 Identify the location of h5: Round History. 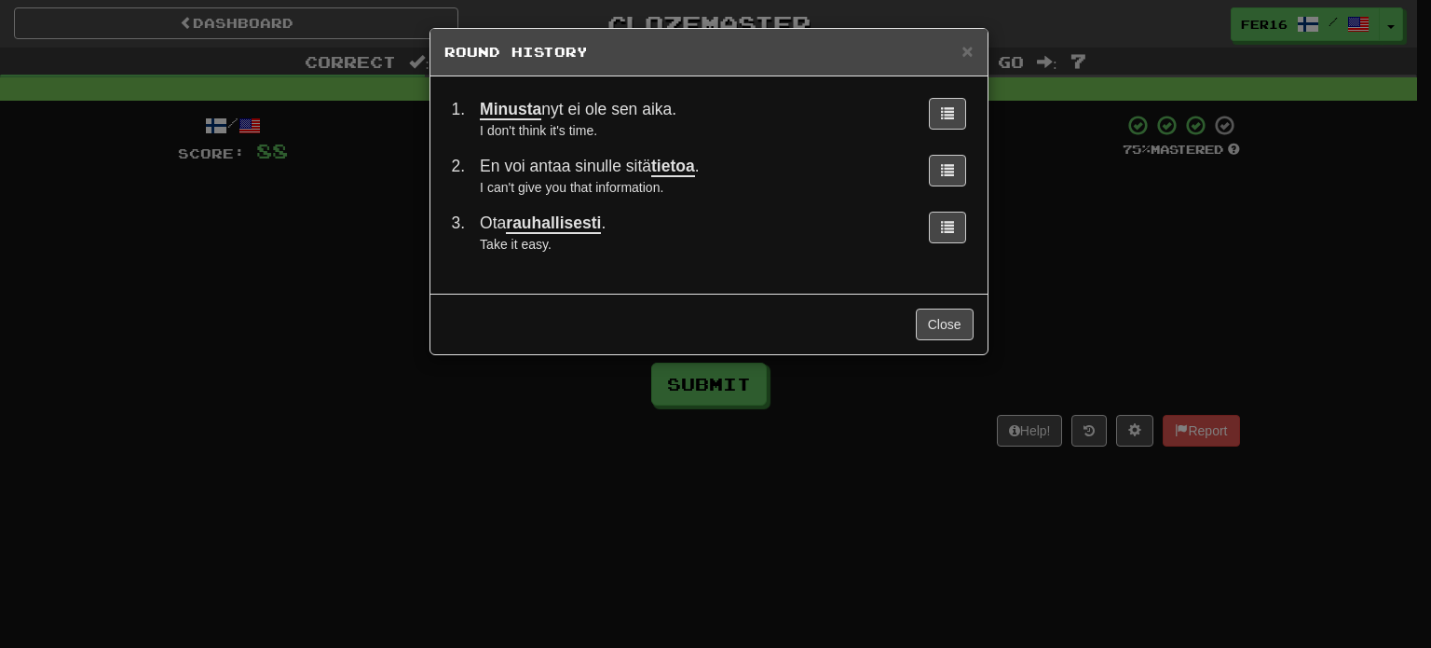
(709, 52).